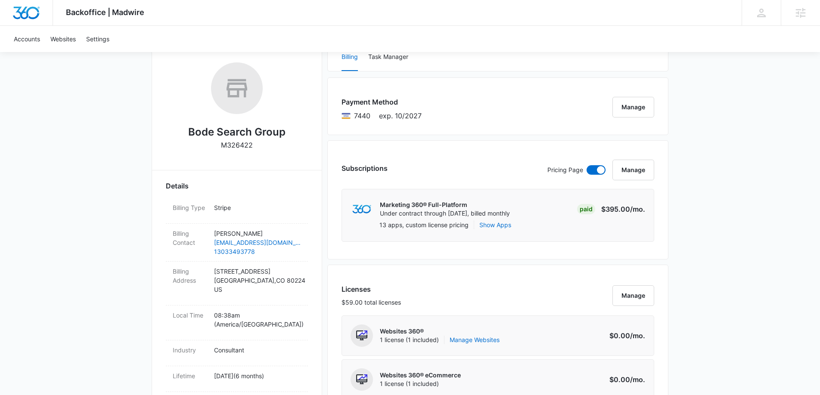 Image resolution: width=820 pixels, height=395 pixels. Describe the element at coordinates (586, 209) in the screenshot. I see `div: Paid` at that location.